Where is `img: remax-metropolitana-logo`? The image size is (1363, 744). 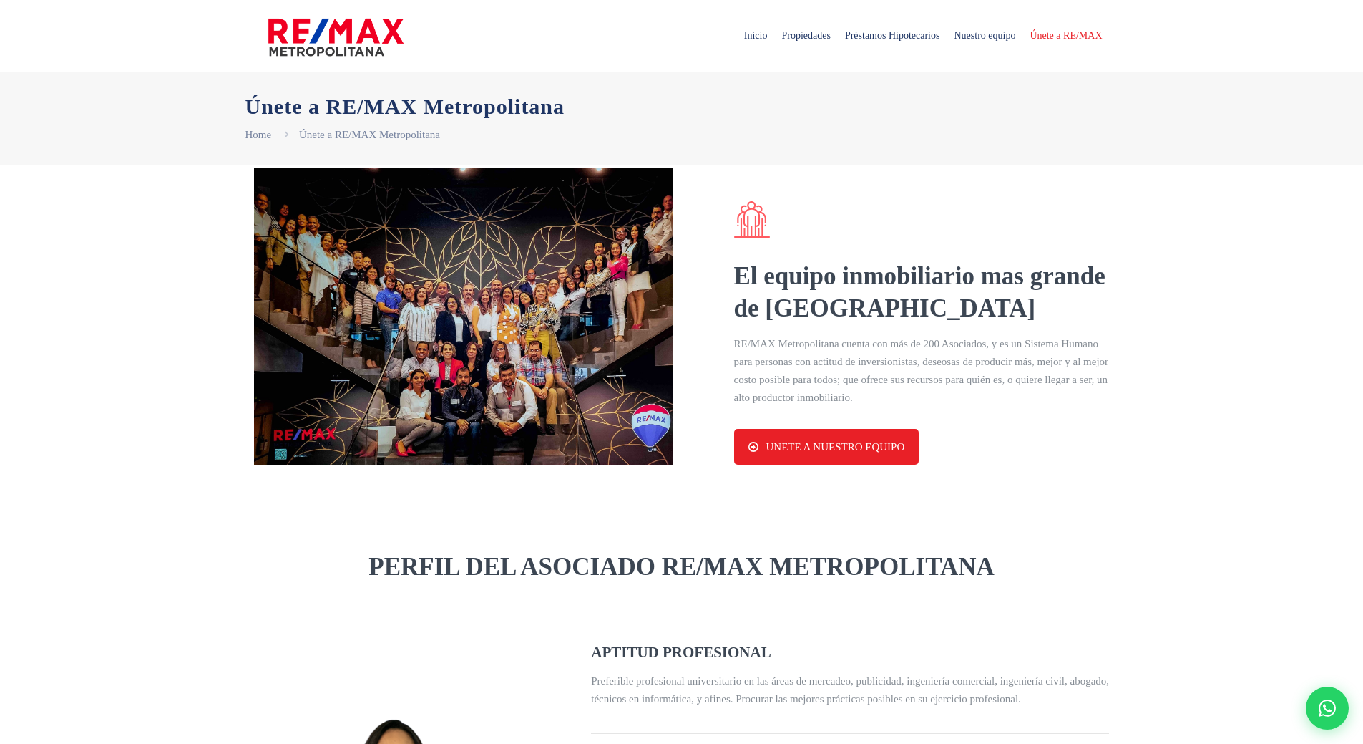
img: remax-metropolitana-logo is located at coordinates (336, 37).